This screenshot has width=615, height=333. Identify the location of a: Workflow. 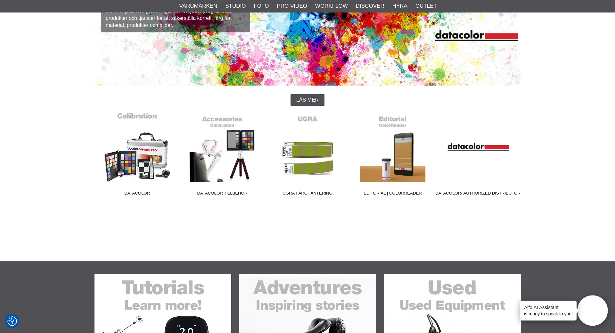
(332, 6).